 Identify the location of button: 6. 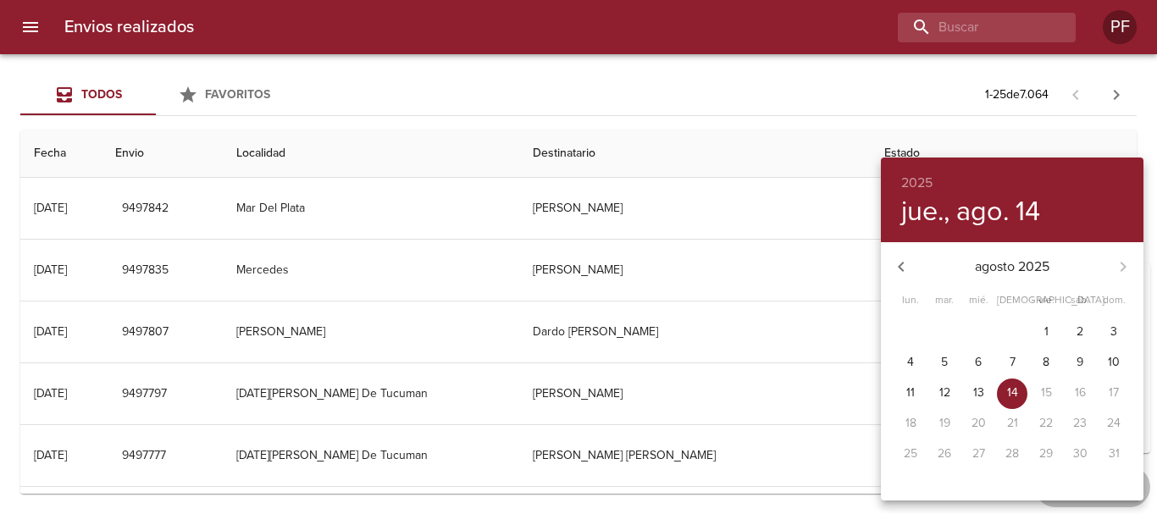
(978, 363).